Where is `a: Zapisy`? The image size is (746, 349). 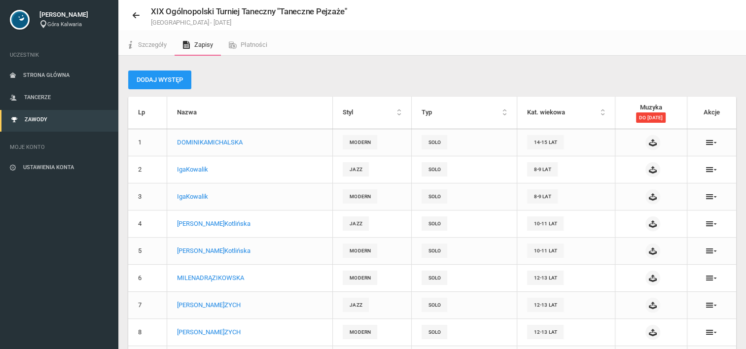
a: Zapisy is located at coordinates (198, 45).